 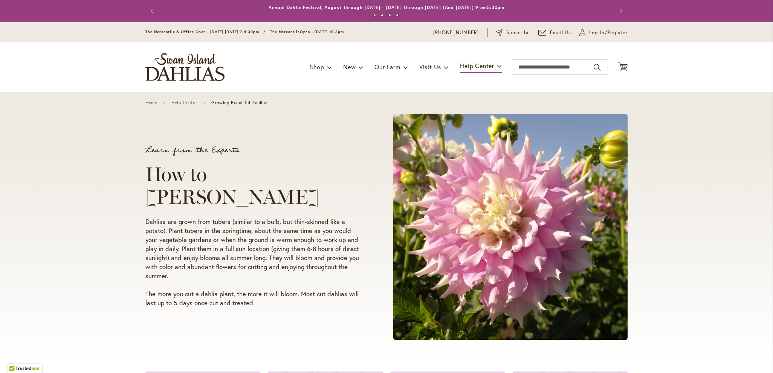 What do you see at coordinates (397, 15) in the screenshot?
I see `button: 4 of 4` at bounding box center [397, 15].